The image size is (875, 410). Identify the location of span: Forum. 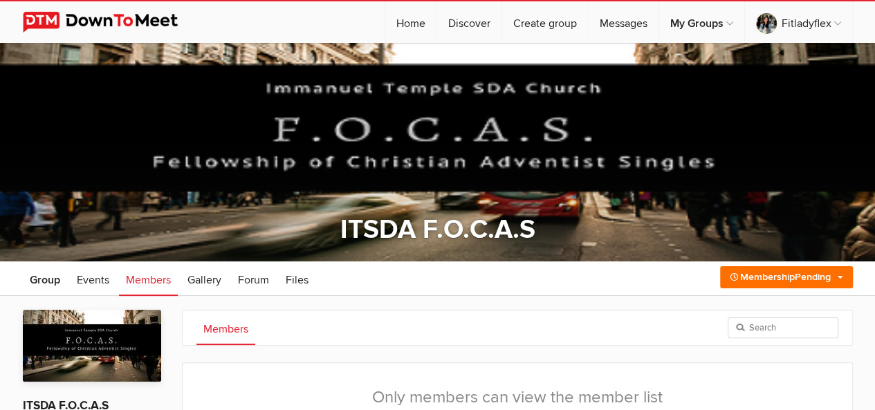
(253, 280).